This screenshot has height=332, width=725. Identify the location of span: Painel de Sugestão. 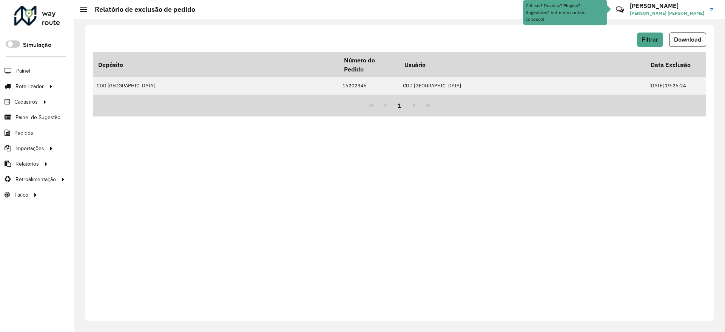
(38, 117).